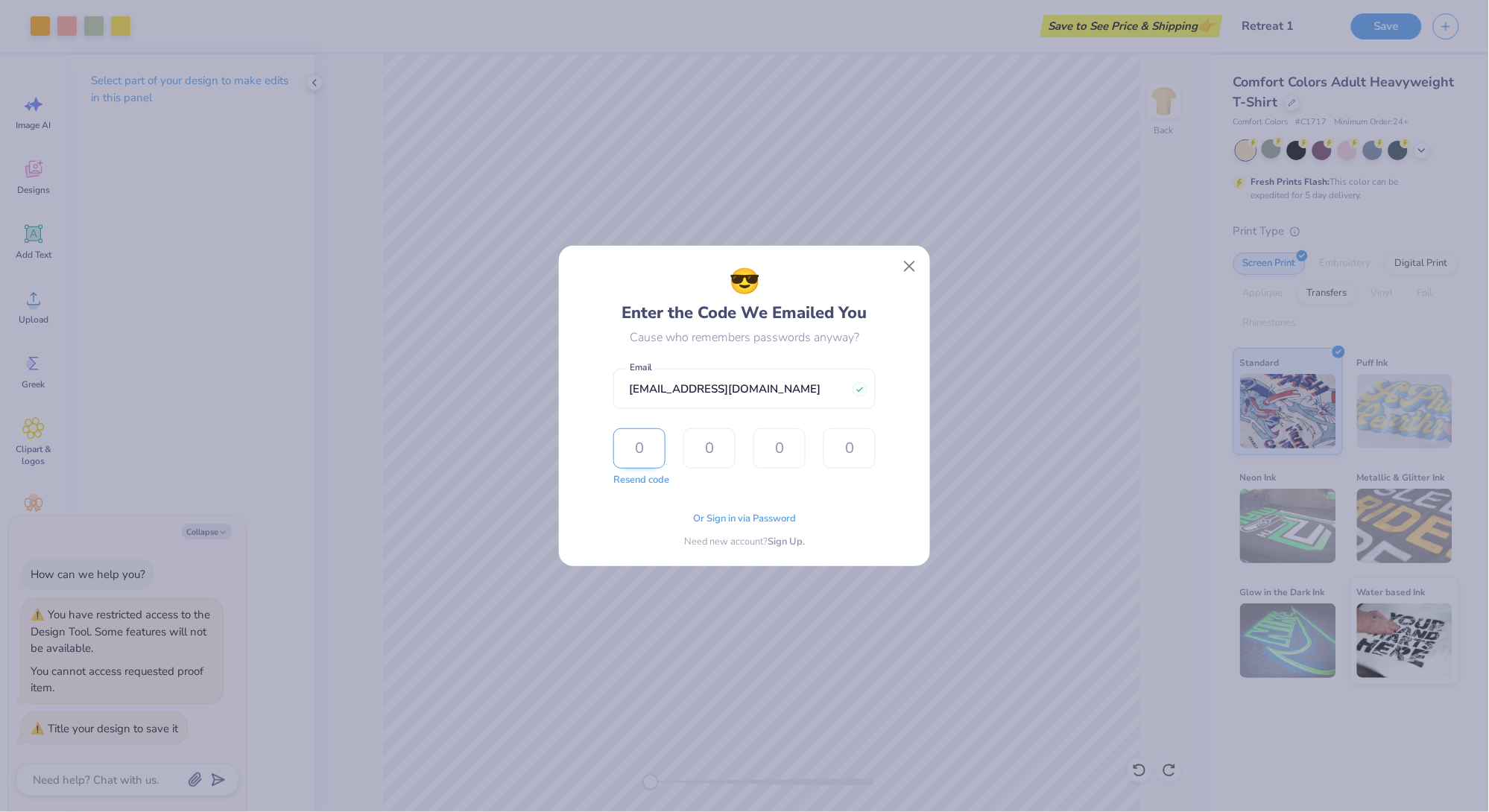 This screenshot has height=812, width=1489. Describe the element at coordinates (745, 294) in the screenshot. I see `div: Enter the Code We Emailed You` at that location.